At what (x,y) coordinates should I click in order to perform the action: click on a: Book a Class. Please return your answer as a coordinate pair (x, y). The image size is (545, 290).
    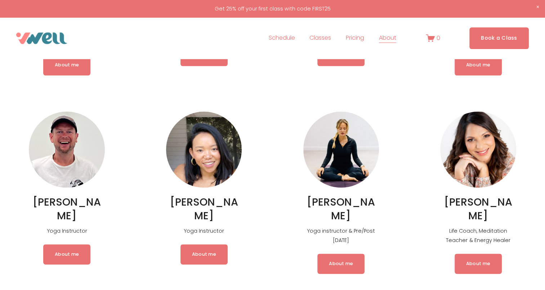
    Looking at the image, I should click on (499, 38).